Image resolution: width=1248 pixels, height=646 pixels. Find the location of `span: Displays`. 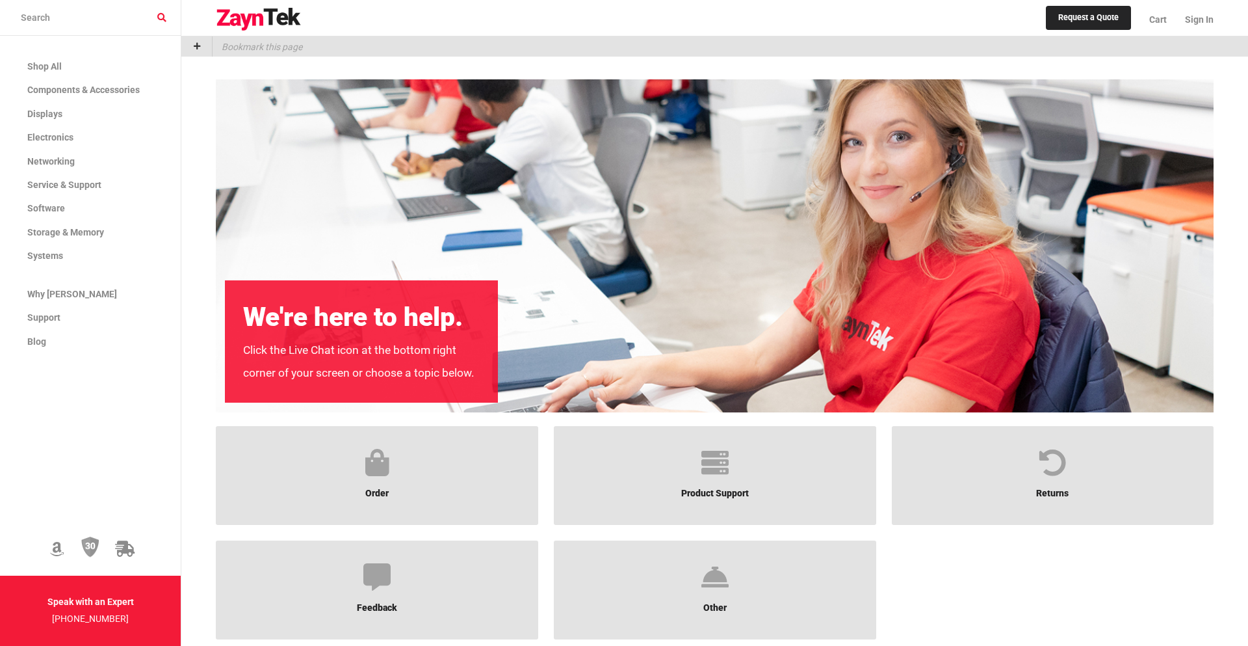

span: Displays is located at coordinates (45, 114).